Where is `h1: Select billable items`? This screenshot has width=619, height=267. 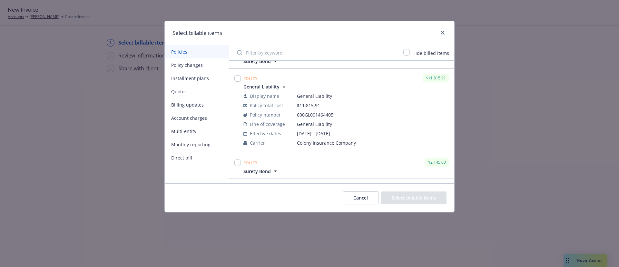
h1: Select billable items is located at coordinates (197, 33).